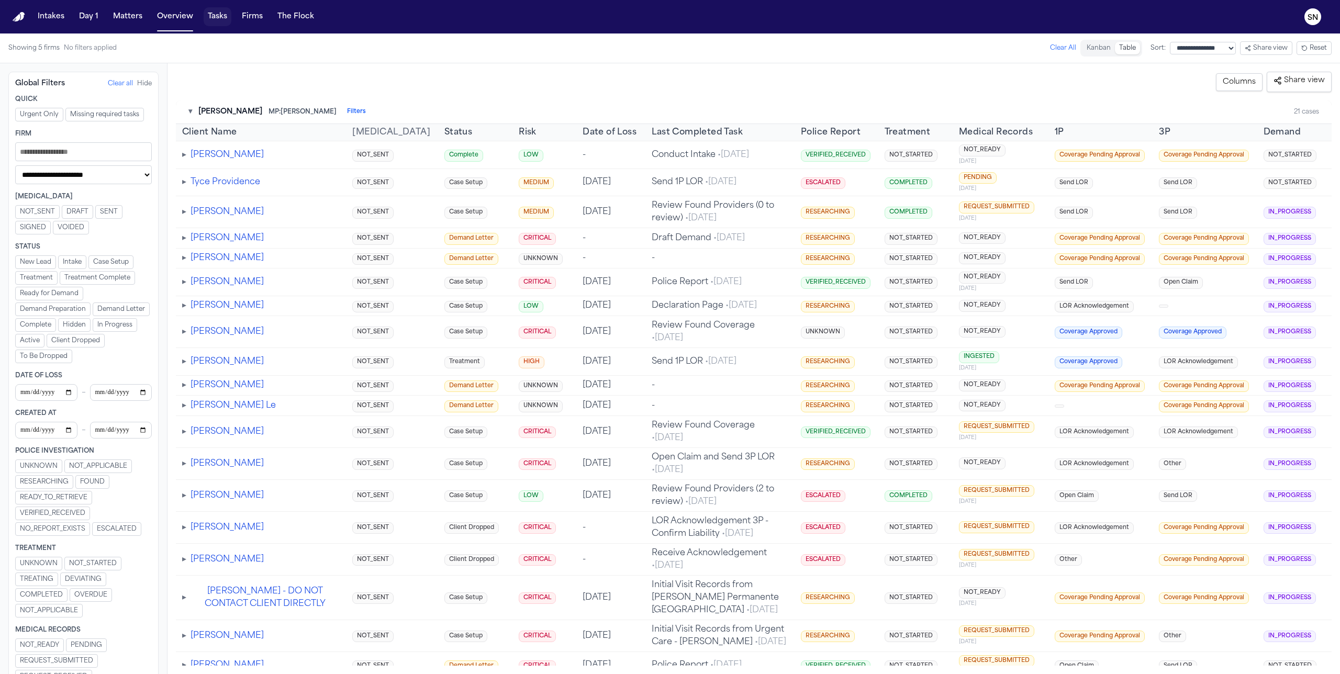  I want to click on a: Overview, so click(175, 17).